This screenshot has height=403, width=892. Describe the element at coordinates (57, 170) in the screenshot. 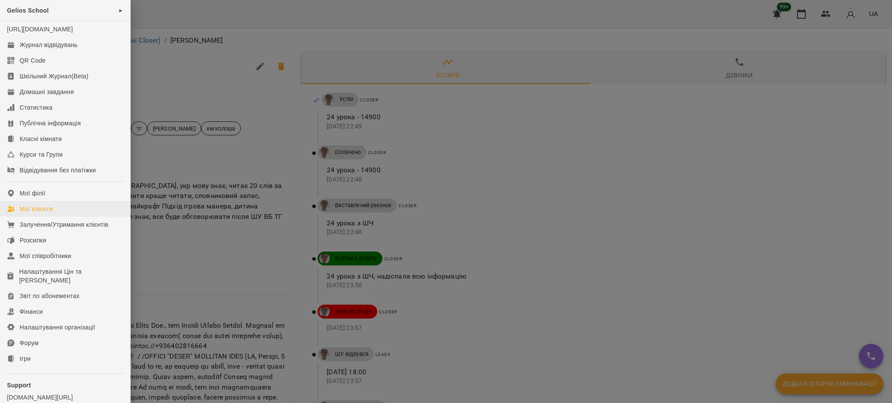

I see `div: Відвідування без платіжки` at that location.